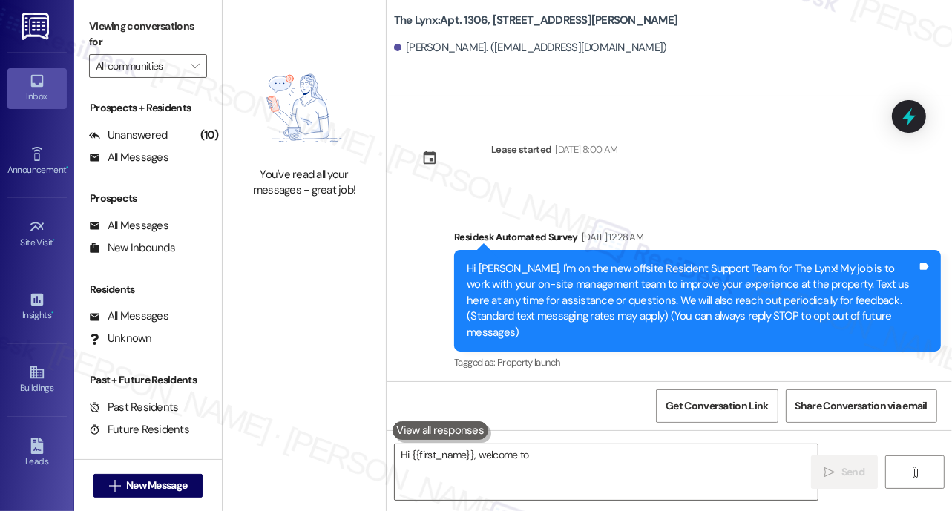  What do you see at coordinates (304, 183) in the screenshot?
I see `div: You've read all your messages - great job!` at bounding box center [304, 183].